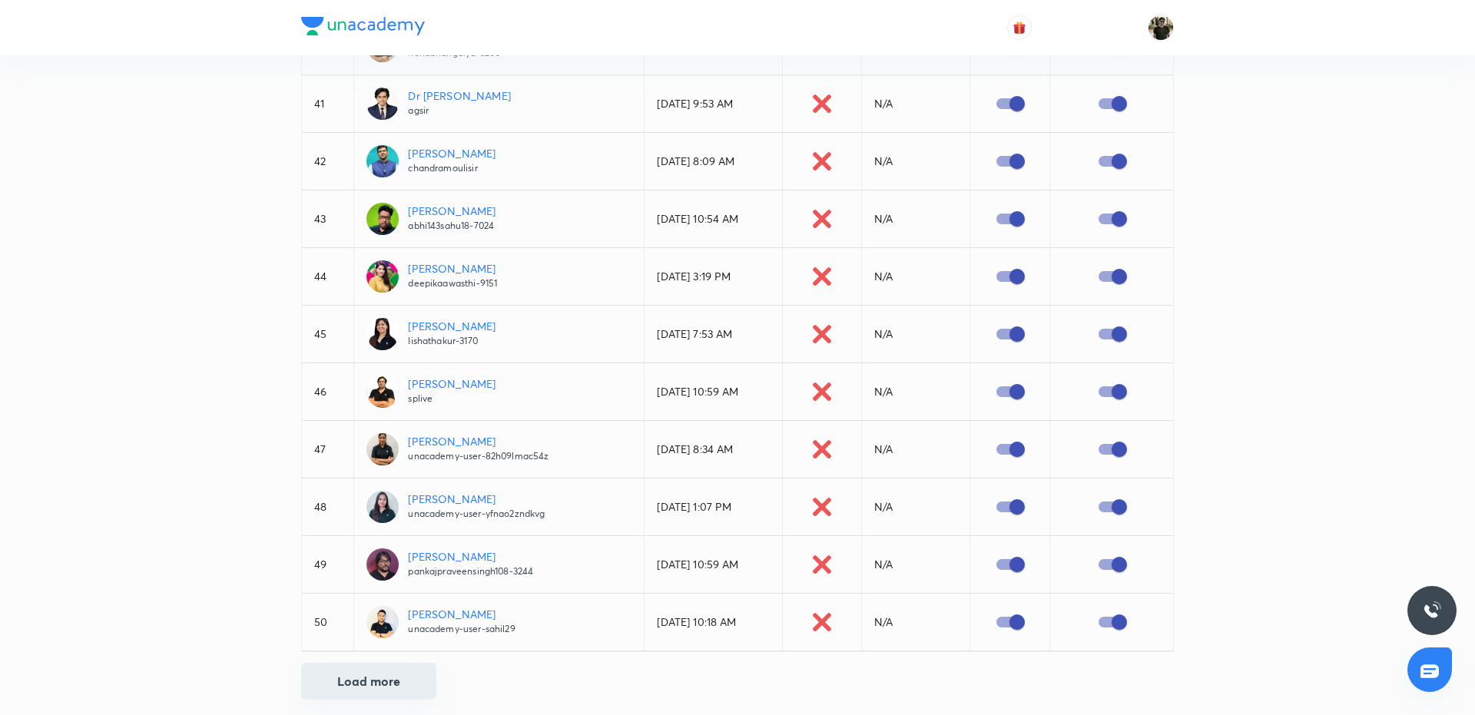 This screenshot has height=715, width=1475. I want to click on td: 49, so click(328, 565).